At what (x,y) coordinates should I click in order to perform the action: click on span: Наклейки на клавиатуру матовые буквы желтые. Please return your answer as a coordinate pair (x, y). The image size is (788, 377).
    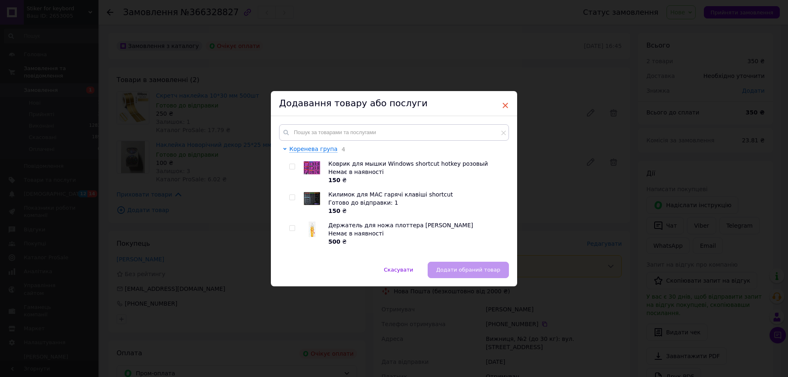
    Looking at the image, I should click on (403, 256).